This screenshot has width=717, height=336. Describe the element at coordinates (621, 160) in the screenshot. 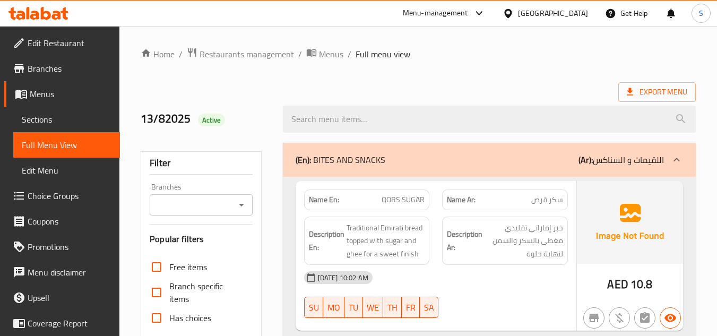

I see `p: اللقيمات و السناكس` at that location.